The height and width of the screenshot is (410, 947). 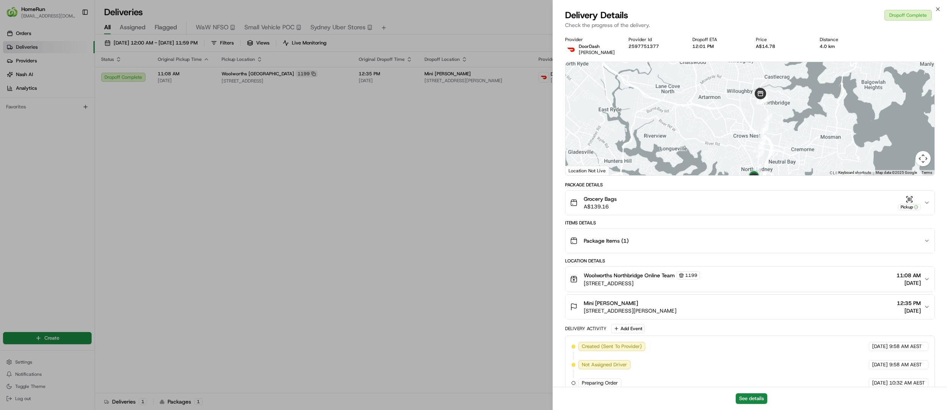 What do you see at coordinates (600, 383) in the screenshot?
I see `span: Preparing Order` at bounding box center [600, 383].